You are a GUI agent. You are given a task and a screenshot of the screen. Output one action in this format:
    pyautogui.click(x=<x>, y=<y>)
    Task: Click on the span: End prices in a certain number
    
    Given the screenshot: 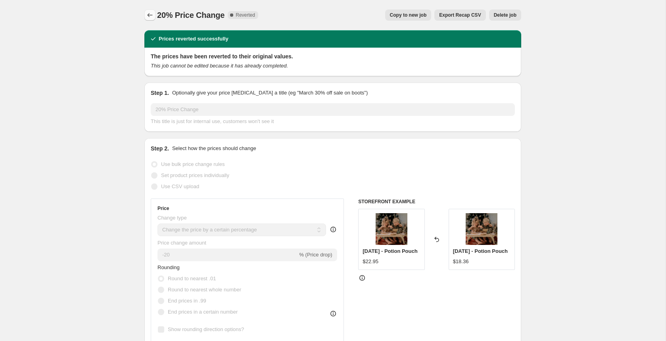 What is the action you would take?
    pyautogui.click(x=203, y=312)
    